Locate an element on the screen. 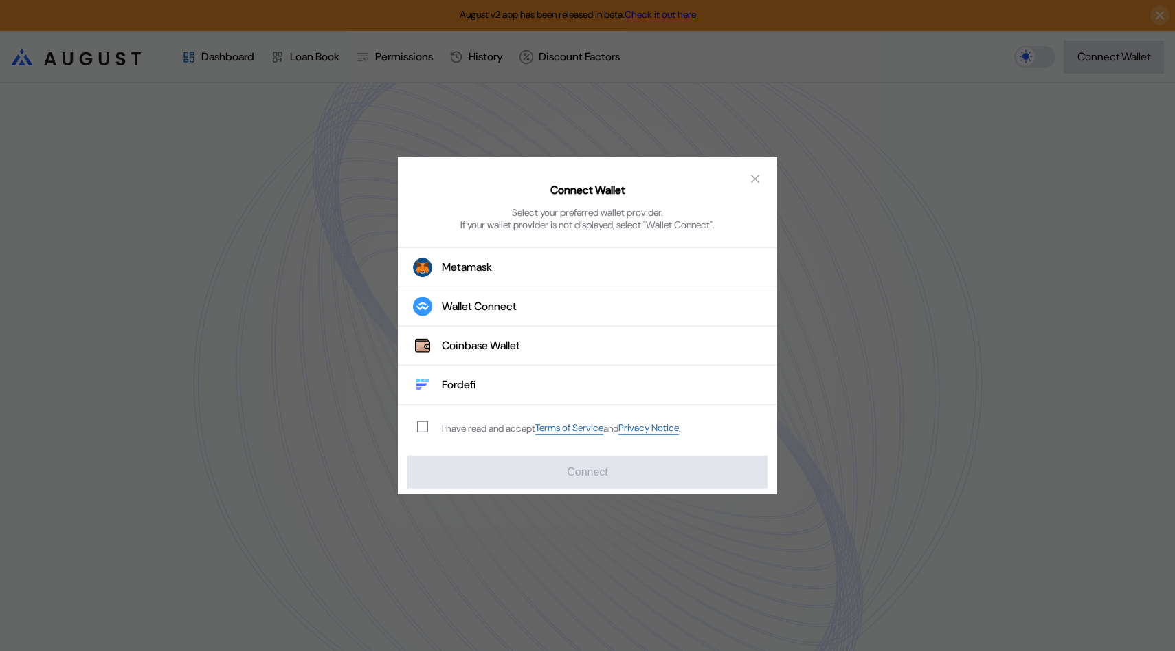 The image size is (1175, 651). a: Terms of Service is located at coordinates (569, 427).